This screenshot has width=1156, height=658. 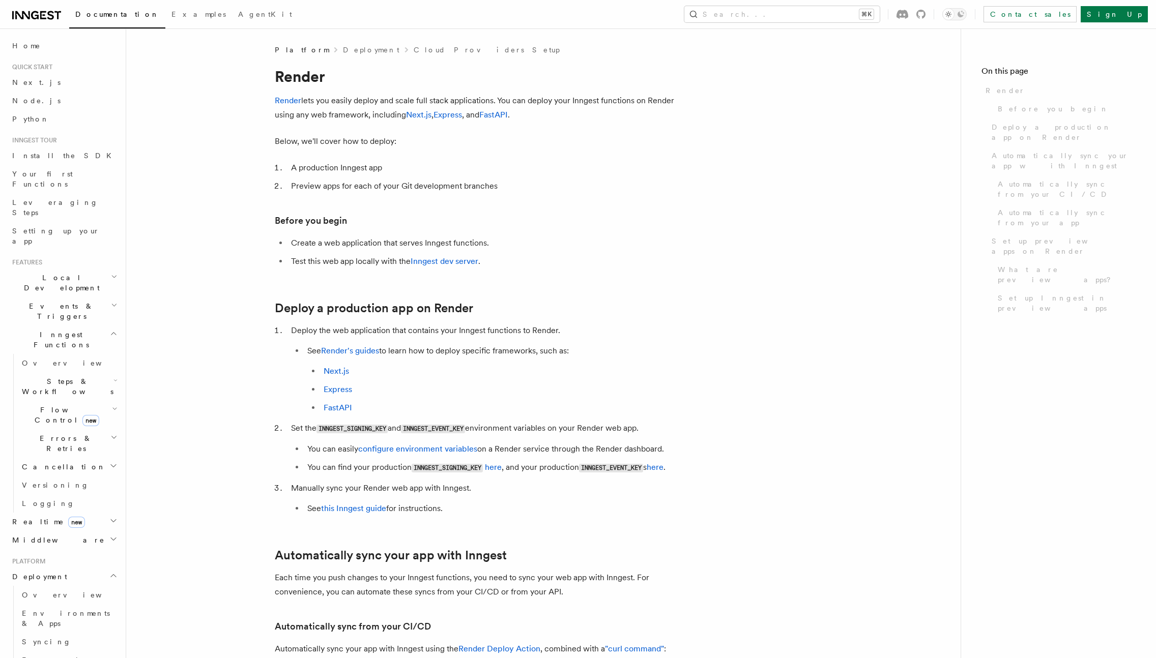 What do you see at coordinates (391, 556) in the screenshot?
I see `a: Automatically sync your app with Inngest` at bounding box center [391, 556].